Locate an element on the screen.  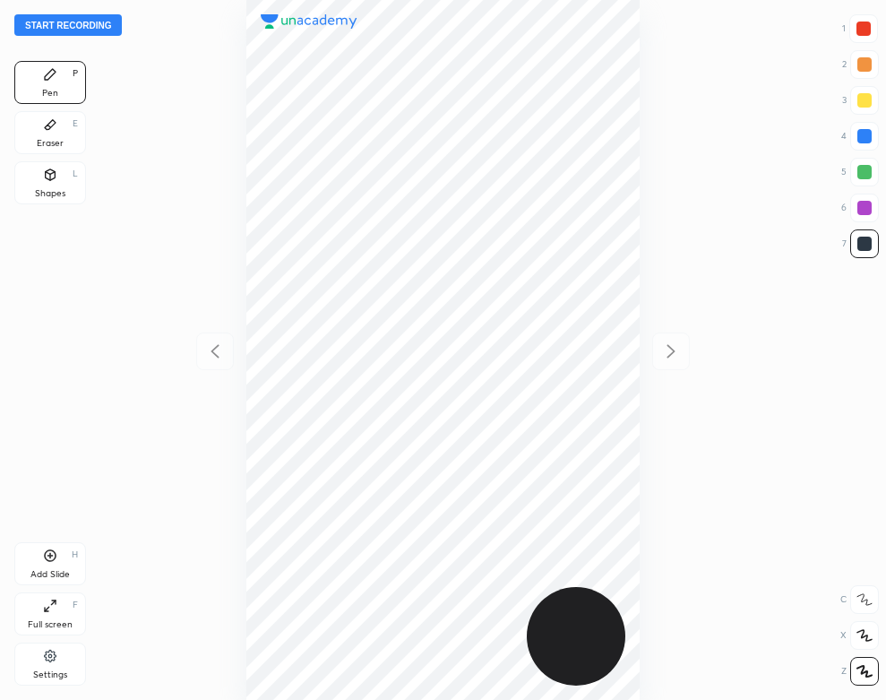
div: Add Slide is located at coordinates (50, 574).